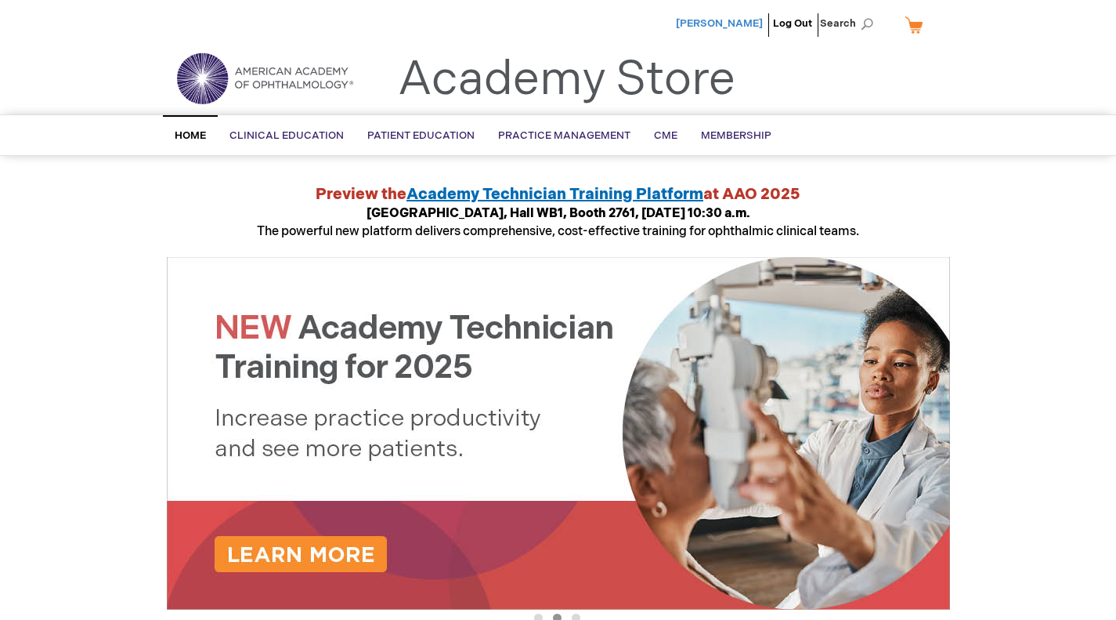 The height and width of the screenshot is (620, 1116). Describe the element at coordinates (666, 136) in the screenshot. I see `span: CME` at that location.